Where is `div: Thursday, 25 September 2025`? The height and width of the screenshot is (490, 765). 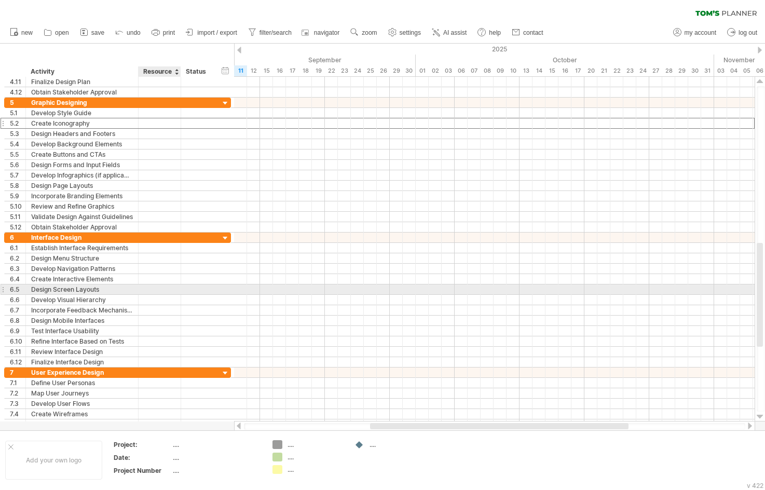
div: Thursday, 25 September 2025 is located at coordinates (370, 71).